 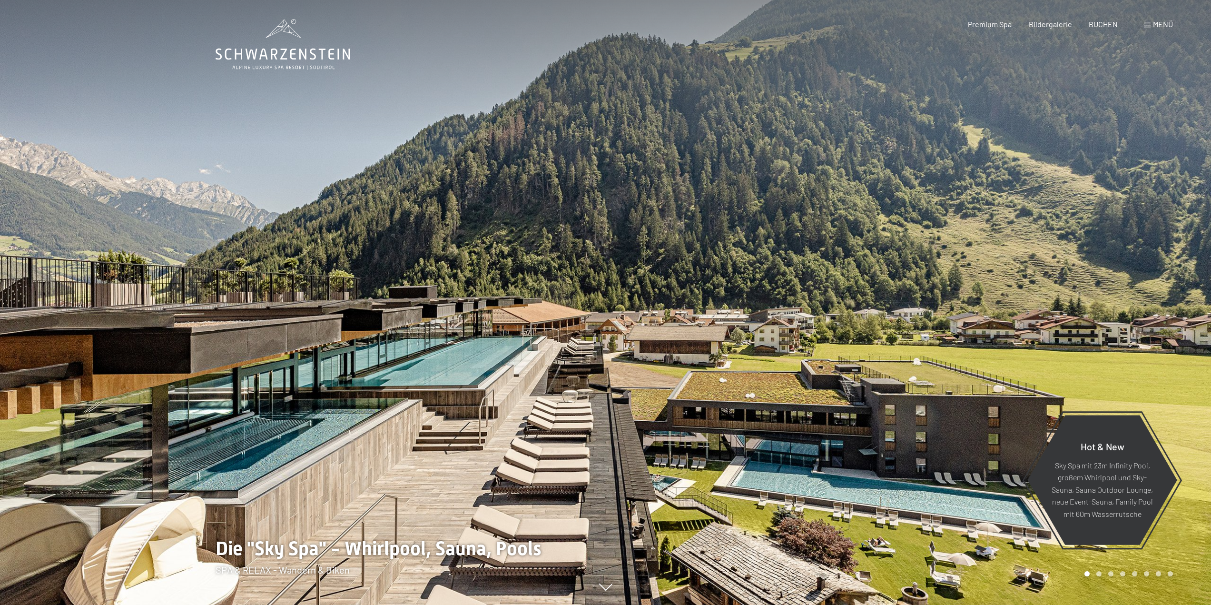 I want to click on span: BUCHEN, so click(x=1103, y=24).